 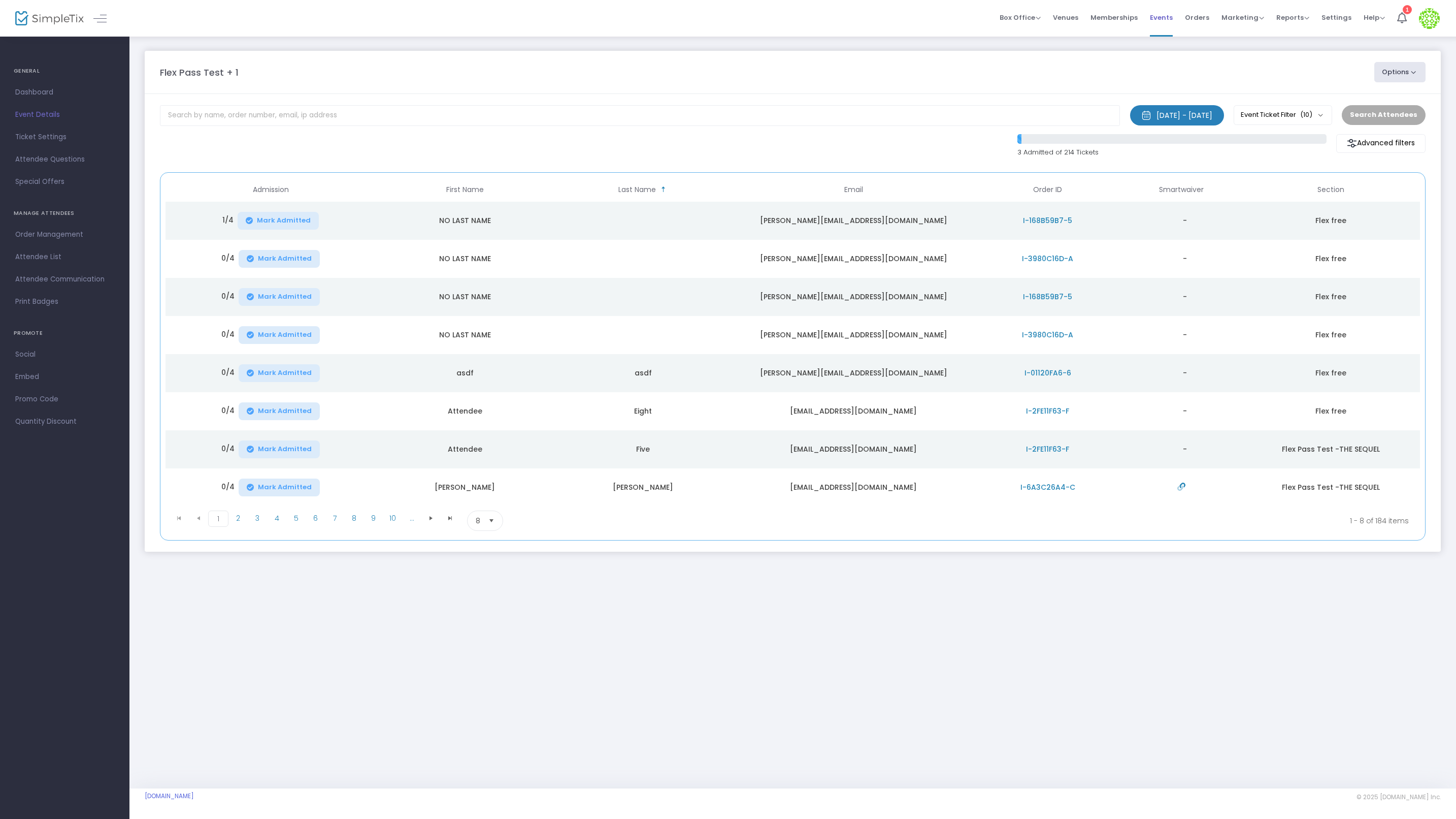 I want to click on span: I-01120FA6-6, so click(x=1048, y=373).